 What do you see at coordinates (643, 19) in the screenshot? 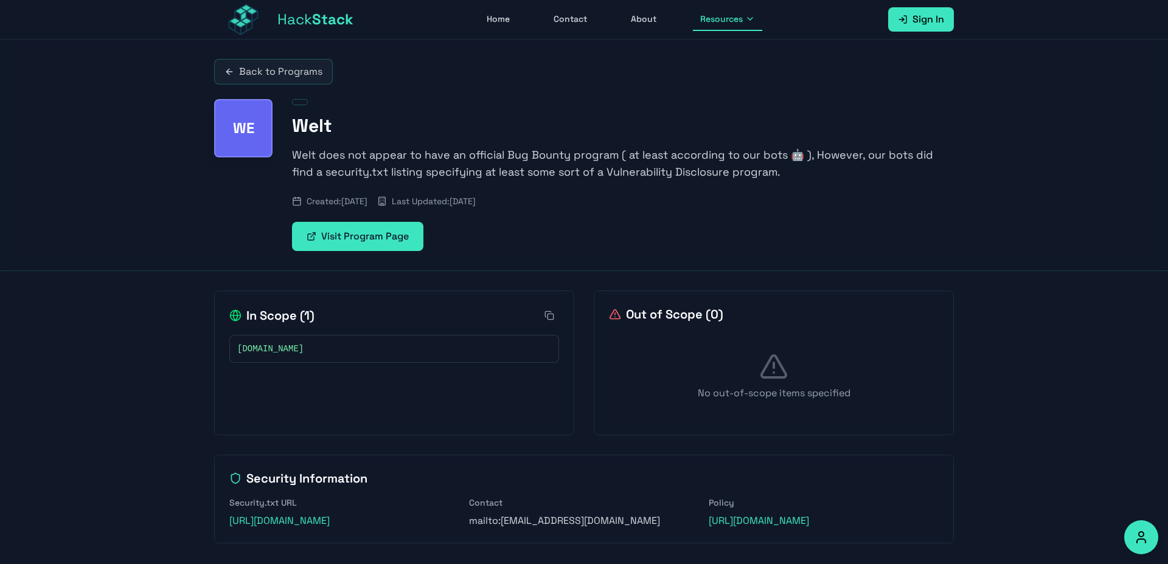
I see `a: About` at bounding box center [643, 19].